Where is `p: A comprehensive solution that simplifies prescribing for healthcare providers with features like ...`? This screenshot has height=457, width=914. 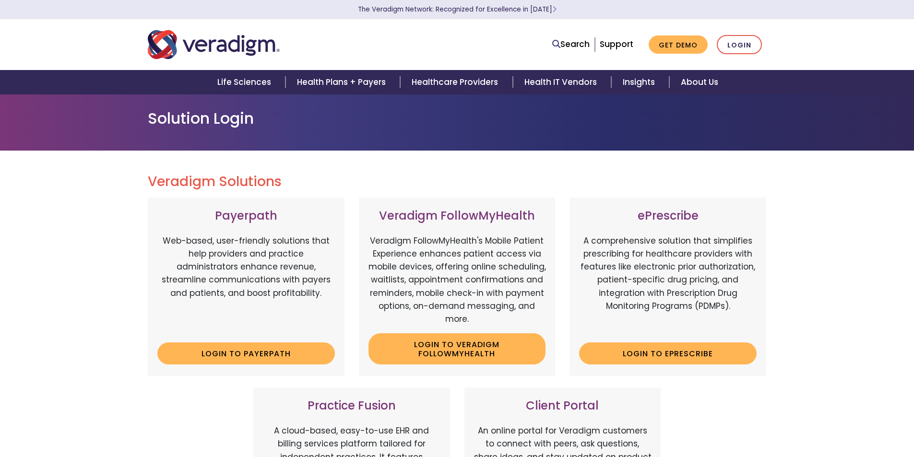
p: A comprehensive solution that simplifies prescribing for healthcare providers with features like ... is located at coordinates (668, 285).